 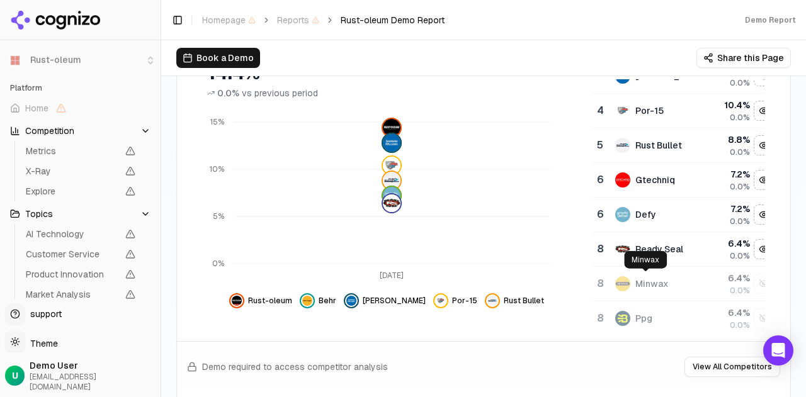 What do you see at coordinates (50, 131) in the screenshot?
I see `span: Competition` at bounding box center [50, 131].